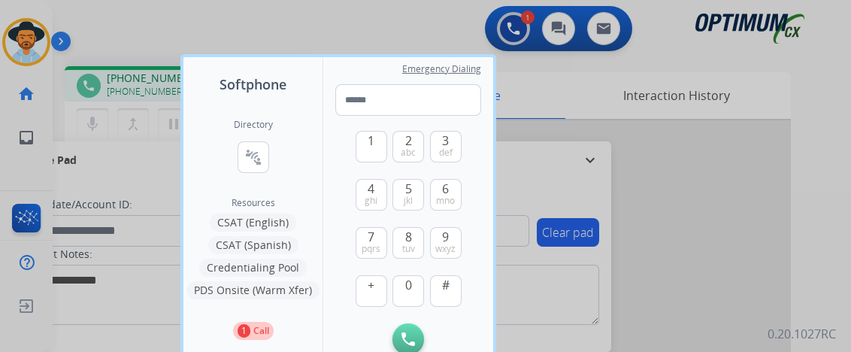 This screenshot has height=352, width=851. Describe the element at coordinates (408, 249) in the screenshot. I see `span: tuv` at that location.